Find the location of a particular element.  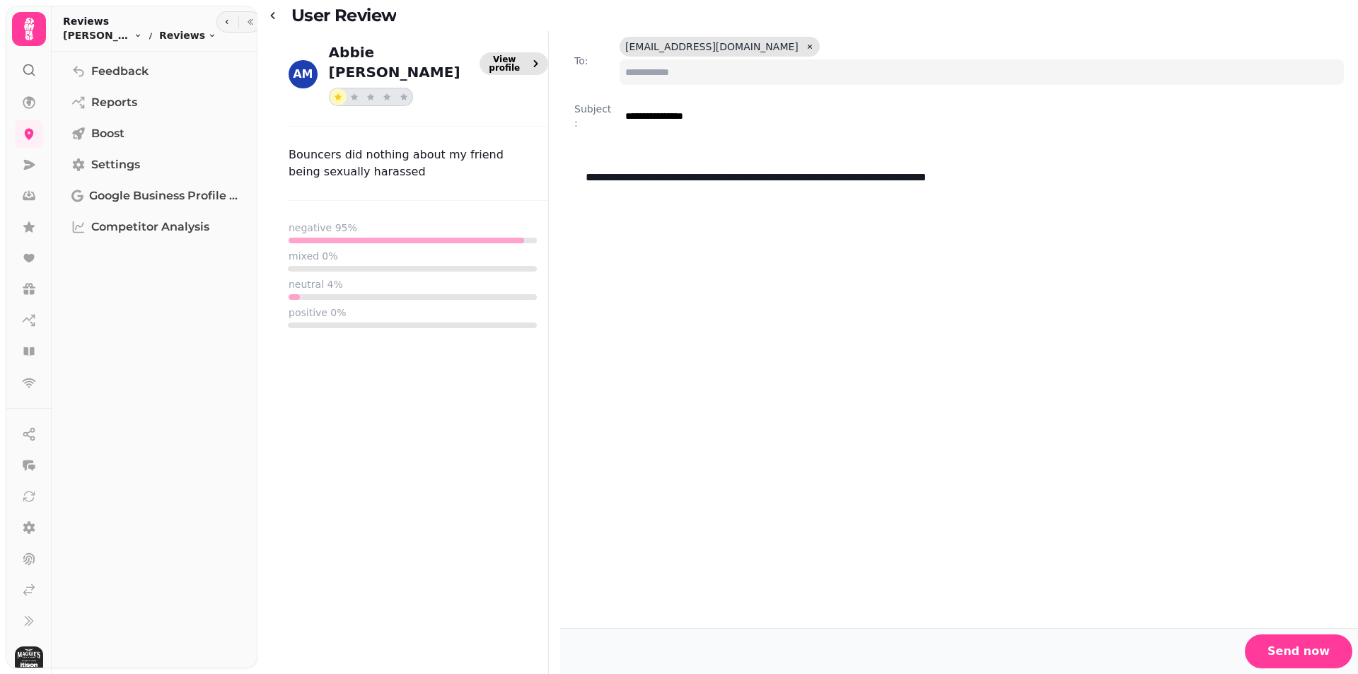

h2: User Review is located at coordinates (344, 16).